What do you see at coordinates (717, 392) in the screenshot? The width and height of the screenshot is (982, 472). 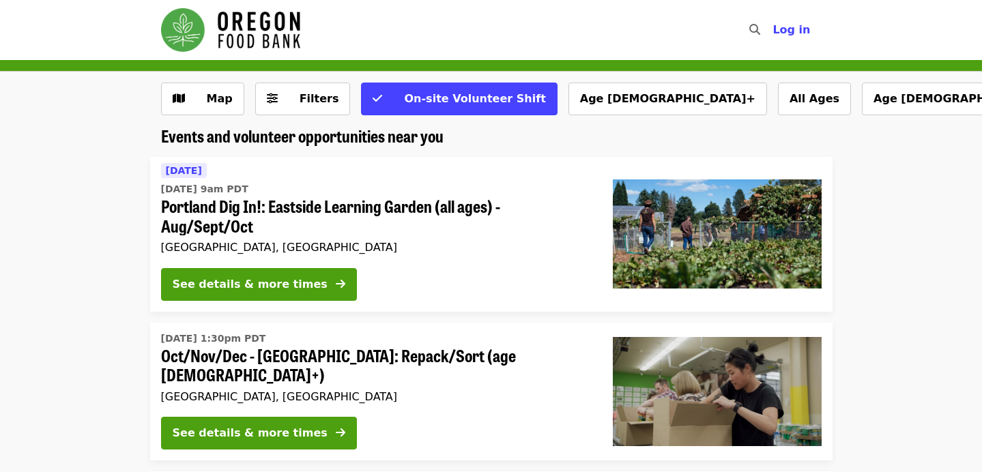 I see `img: Oct/Nov/Dec - Portland: Repack/Sort (age 8+) organized by Oregon Food Bank` at bounding box center [717, 392].